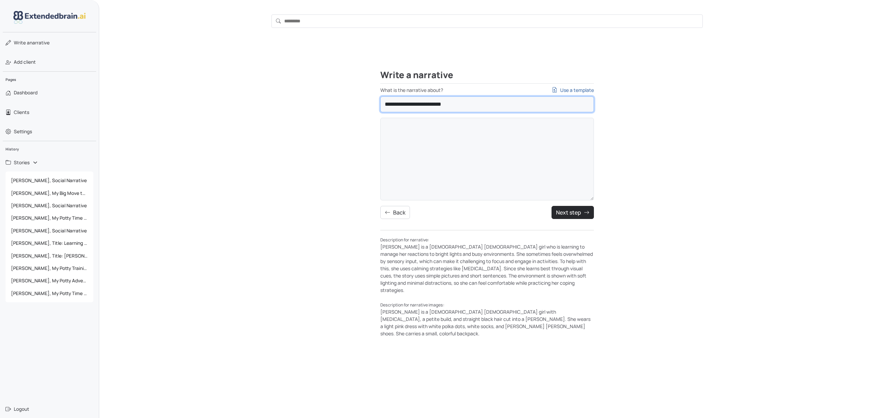 This screenshot has height=418, width=875. I want to click on span: narrative, so click(32, 43).